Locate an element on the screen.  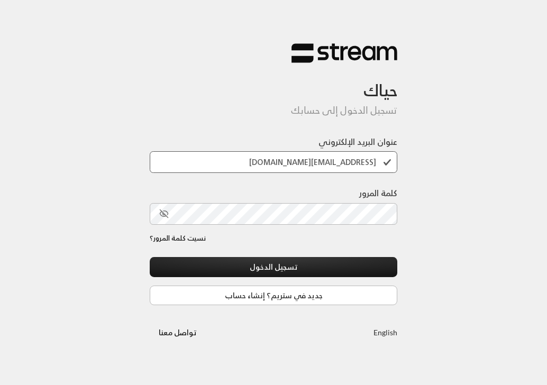
a: English is located at coordinates (385, 332).